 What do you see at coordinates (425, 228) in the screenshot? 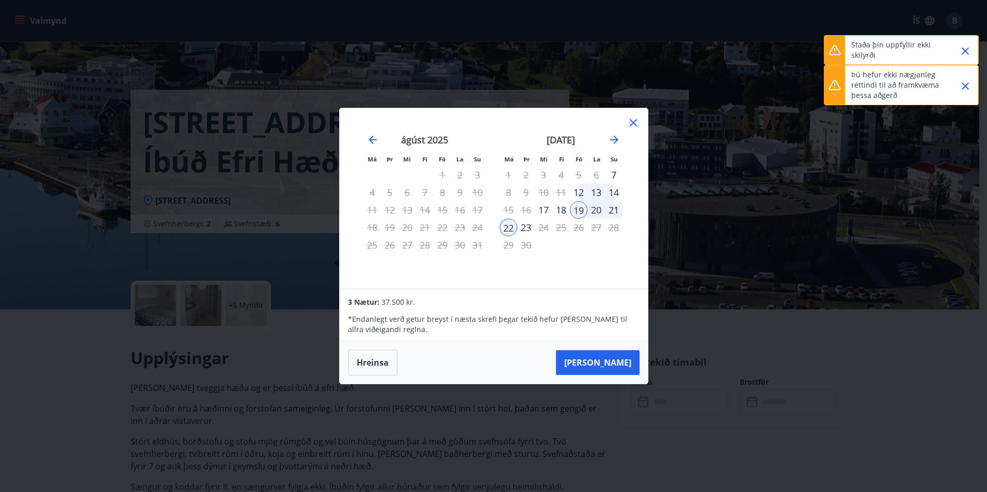
I see `td: Not available. fimmtudagur, 21. ágúst 2025` at bounding box center [425, 228].